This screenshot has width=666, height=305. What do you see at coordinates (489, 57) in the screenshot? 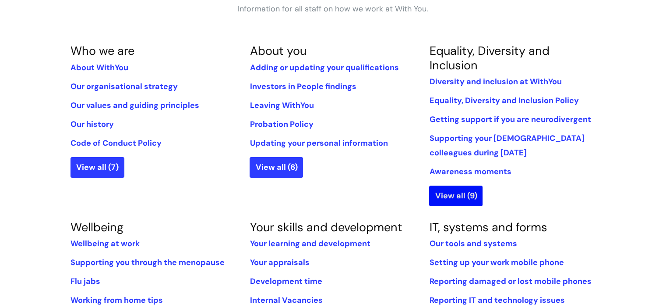
I see `a: Equality, Diversity and Inclusion` at bounding box center [489, 57].